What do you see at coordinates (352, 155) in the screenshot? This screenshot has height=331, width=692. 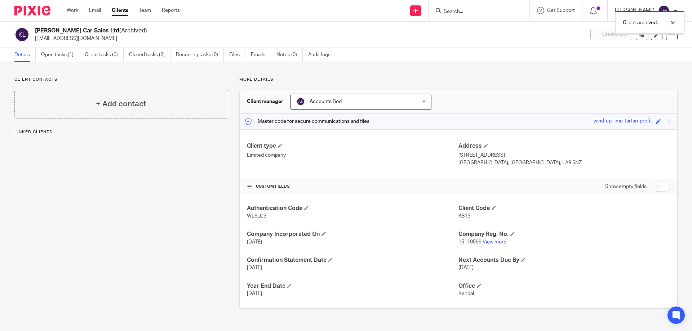 I see `p: Limited company` at bounding box center [352, 155].